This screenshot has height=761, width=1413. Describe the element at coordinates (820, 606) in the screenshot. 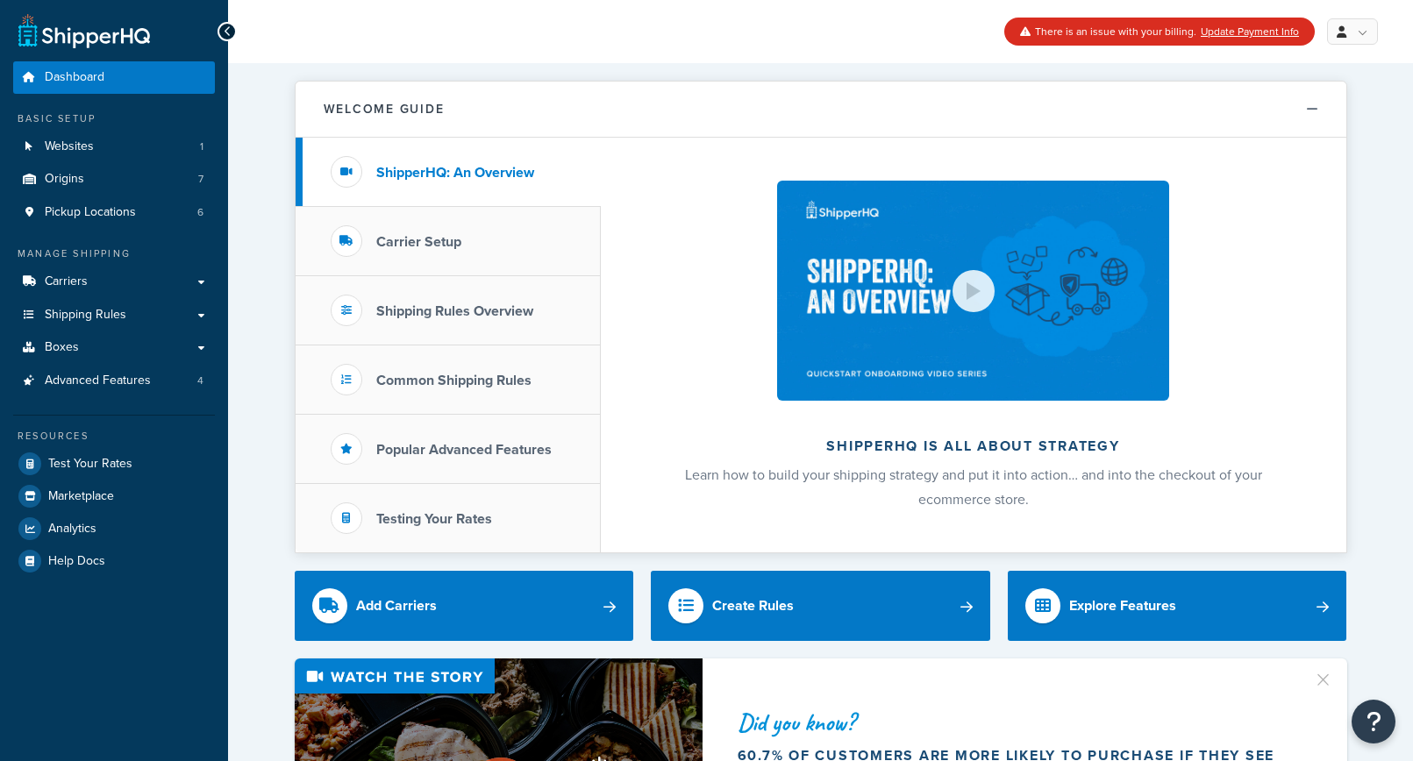

I see `a: Create Rules` at that location.